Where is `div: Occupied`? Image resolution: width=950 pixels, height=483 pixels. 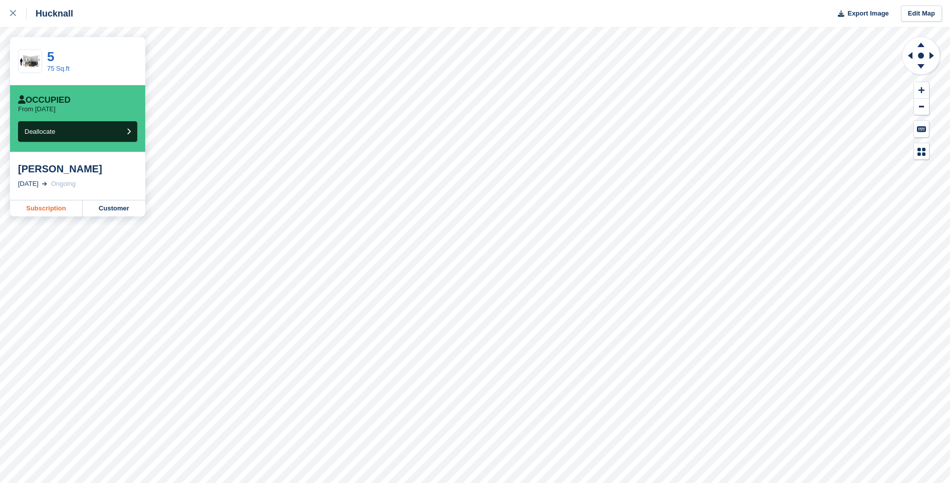
div: Occupied is located at coordinates (44, 100).